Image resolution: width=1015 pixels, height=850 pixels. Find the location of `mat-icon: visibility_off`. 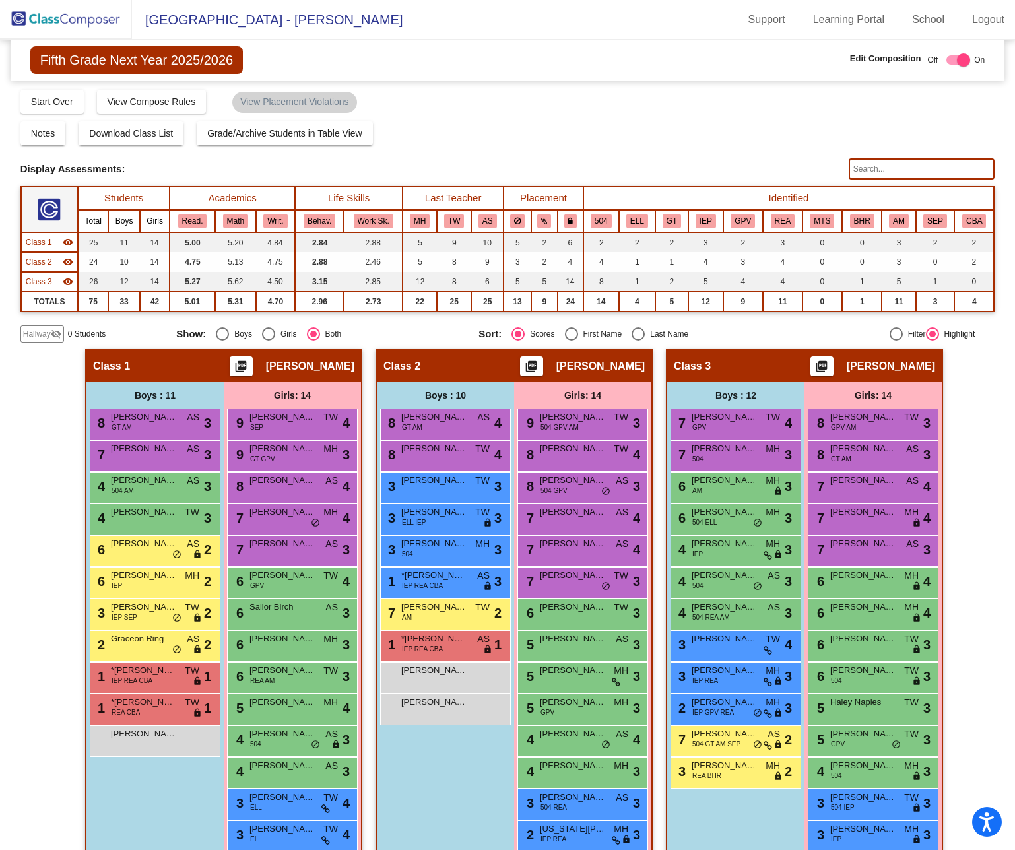

mat-icon: visibility_off is located at coordinates (56, 334).